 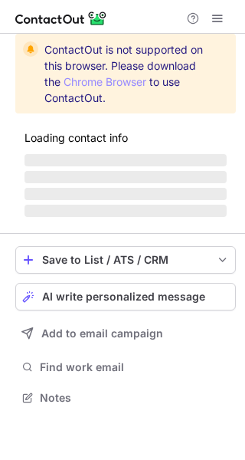 What do you see at coordinates (123, 297) in the screenshot?
I see `span: AI write personalized message` at bounding box center [123, 297].